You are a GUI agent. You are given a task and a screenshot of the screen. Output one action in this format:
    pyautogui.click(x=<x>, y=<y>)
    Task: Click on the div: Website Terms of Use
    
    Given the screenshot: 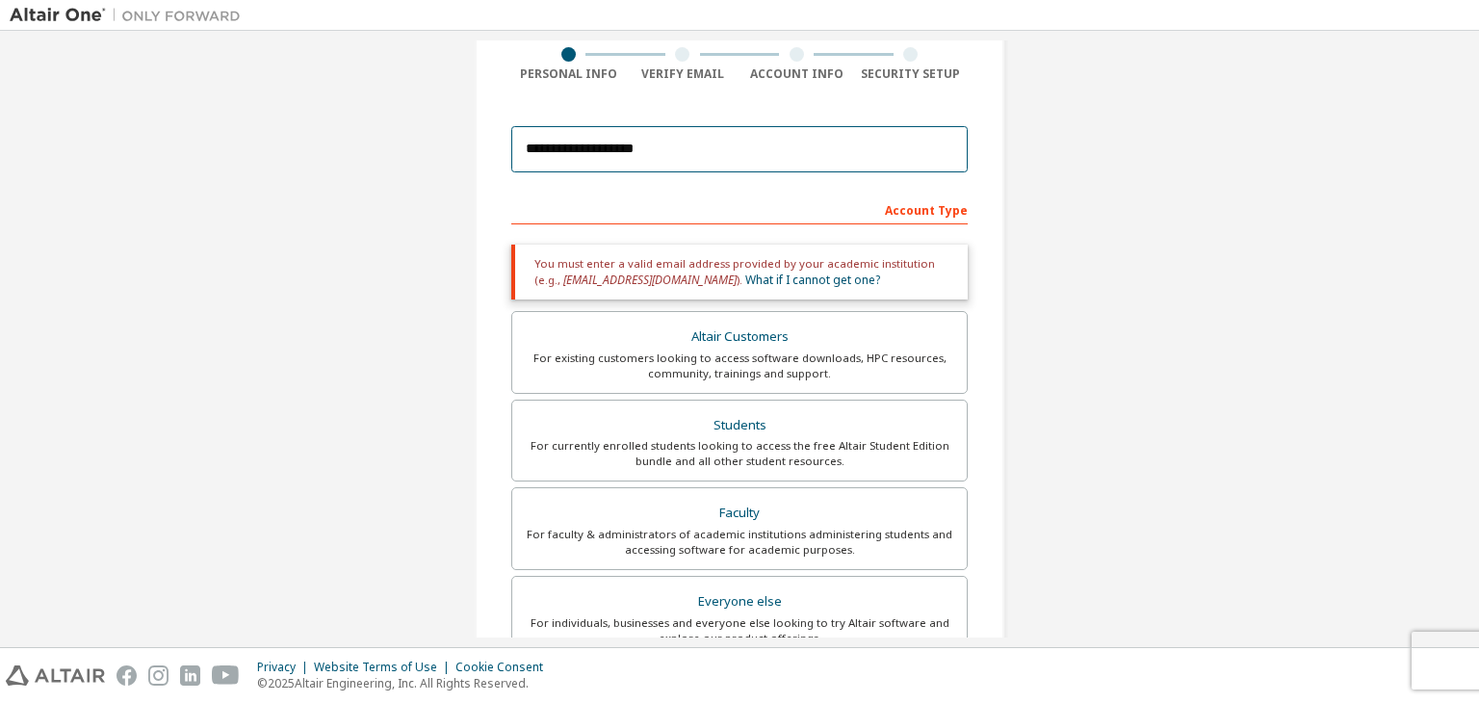 What is the action you would take?
    pyautogui.click(x=384, y=667)
    